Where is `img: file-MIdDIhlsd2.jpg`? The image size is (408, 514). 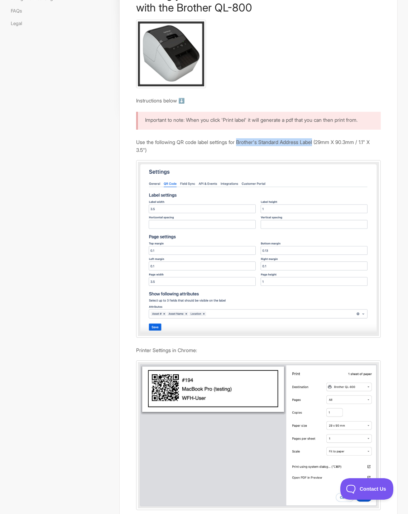
img: file-MIdDIhlsd2.jpg is located at coordinates (171, 54).